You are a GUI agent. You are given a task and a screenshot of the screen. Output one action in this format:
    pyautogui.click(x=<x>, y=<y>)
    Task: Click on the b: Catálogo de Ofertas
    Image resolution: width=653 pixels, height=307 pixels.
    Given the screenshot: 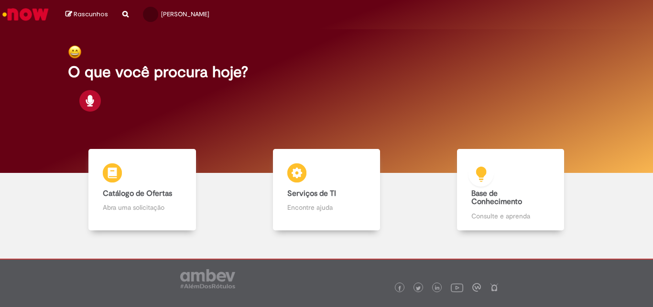 What is the action you would take?
    pyautogui.click(x=137, y=193)
    